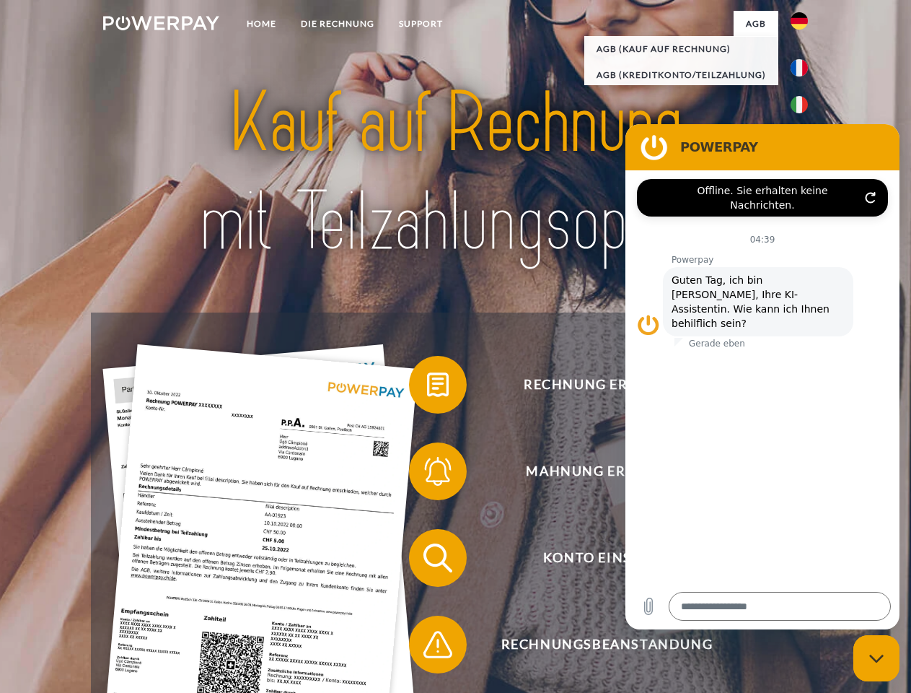  What do you see at coordinates (607, 471) in the screenshot?
I see `span: Mahnung erhalten?` at bounding box center [607, 471].